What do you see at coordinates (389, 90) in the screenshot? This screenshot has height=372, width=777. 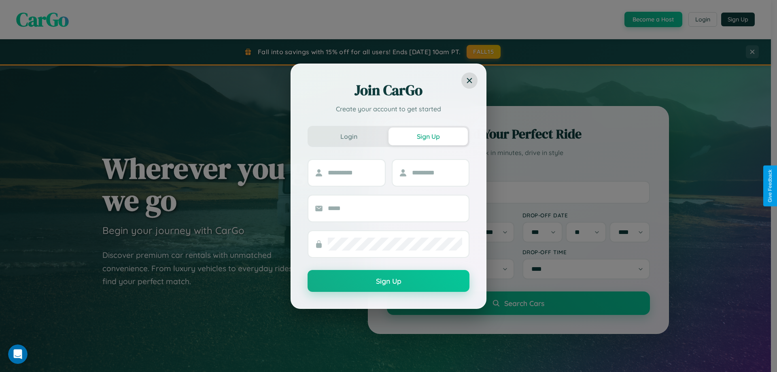 I see `h2: Join CarGo` at bounding box center [389, 90].